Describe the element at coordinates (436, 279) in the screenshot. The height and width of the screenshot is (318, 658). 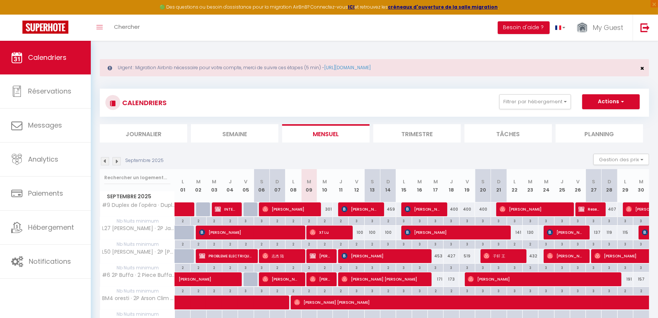
I see `div: 171` at that location.